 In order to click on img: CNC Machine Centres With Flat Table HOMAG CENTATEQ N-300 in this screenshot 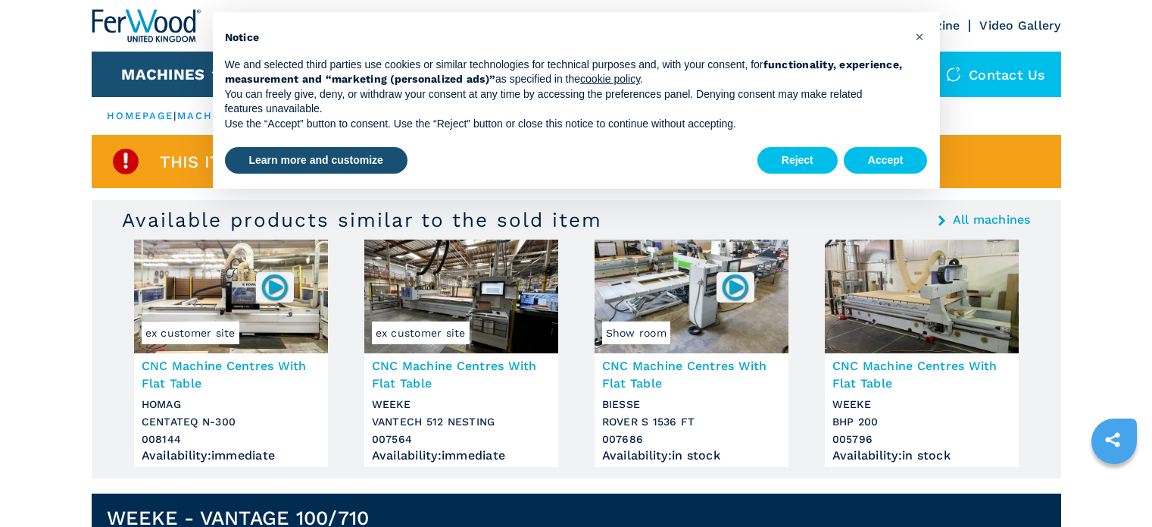, I will do `click(231, 296)`.